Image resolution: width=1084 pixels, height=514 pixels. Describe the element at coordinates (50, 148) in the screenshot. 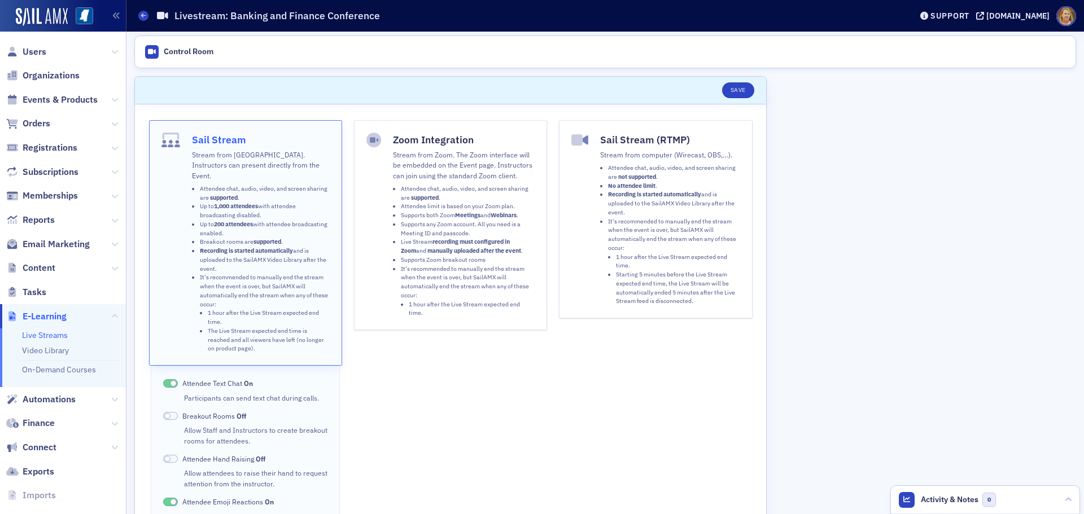

I see `span: Registrations` at that location.